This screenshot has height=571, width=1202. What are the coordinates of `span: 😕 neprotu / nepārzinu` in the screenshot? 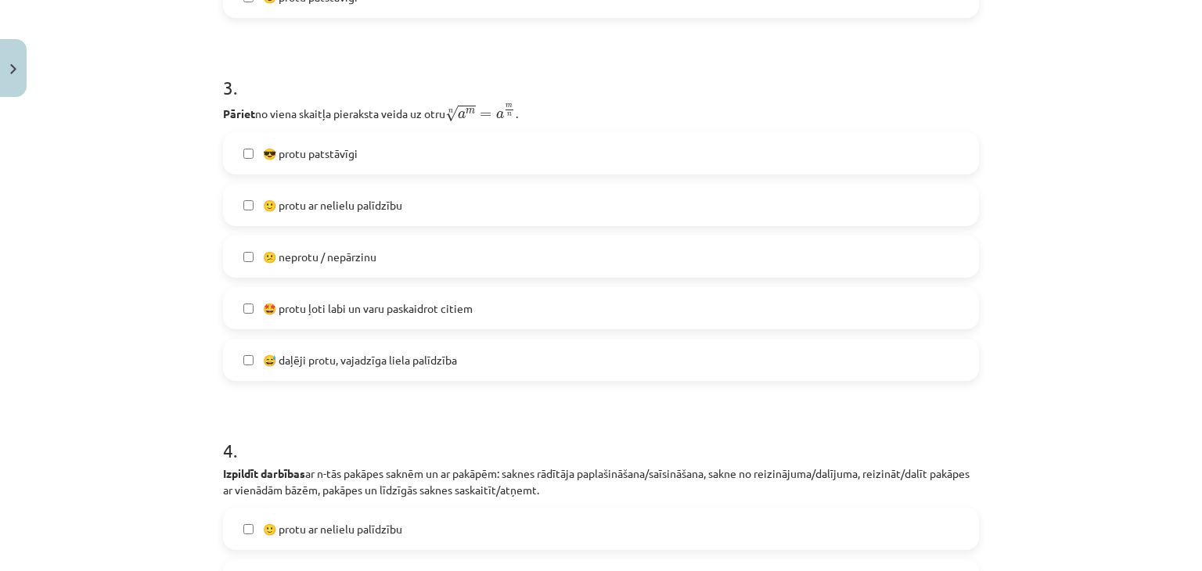 It's located at (319, 257).